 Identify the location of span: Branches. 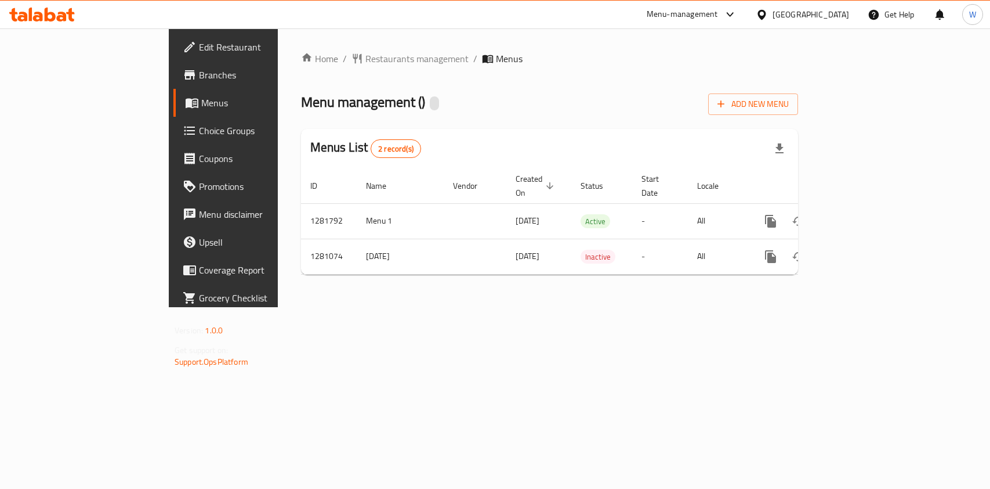
(262, 75).